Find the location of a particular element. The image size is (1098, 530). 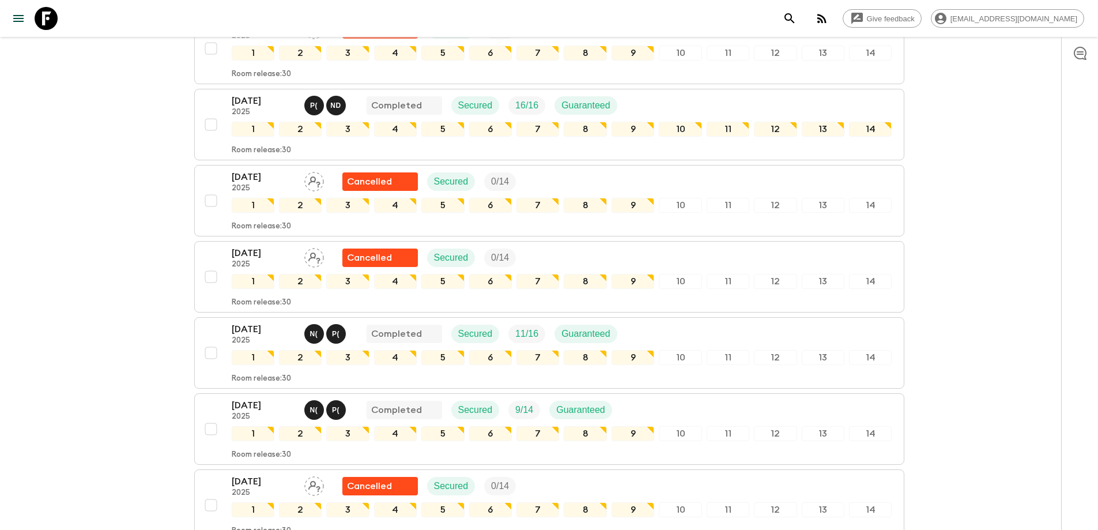

p: 9 / 14 is located at coordinates (524, 410).